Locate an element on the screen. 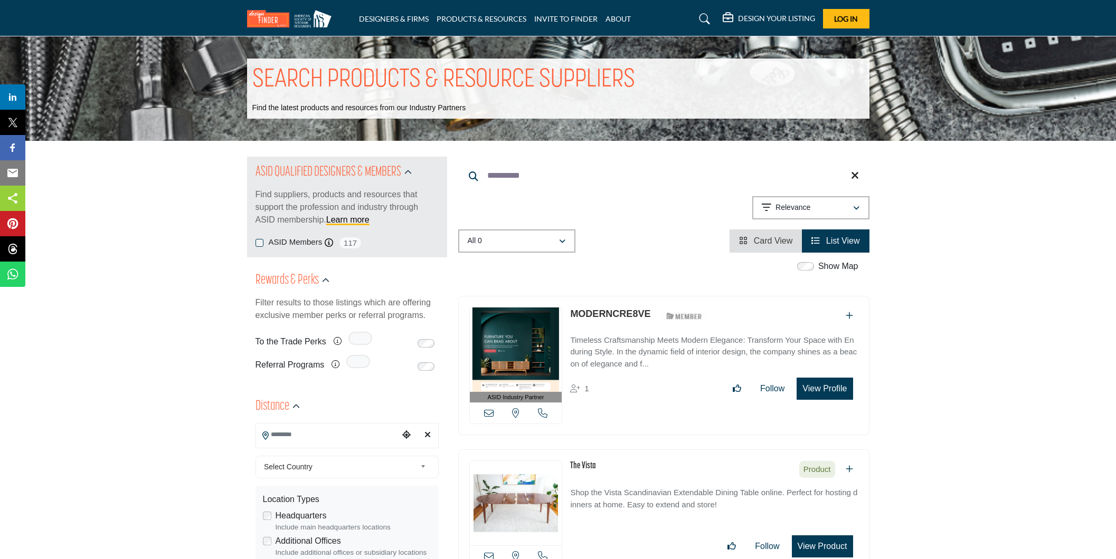 The image size is (1116, 559). div: DESIGN YOUR LISTING is located at coordinates (768, 19).